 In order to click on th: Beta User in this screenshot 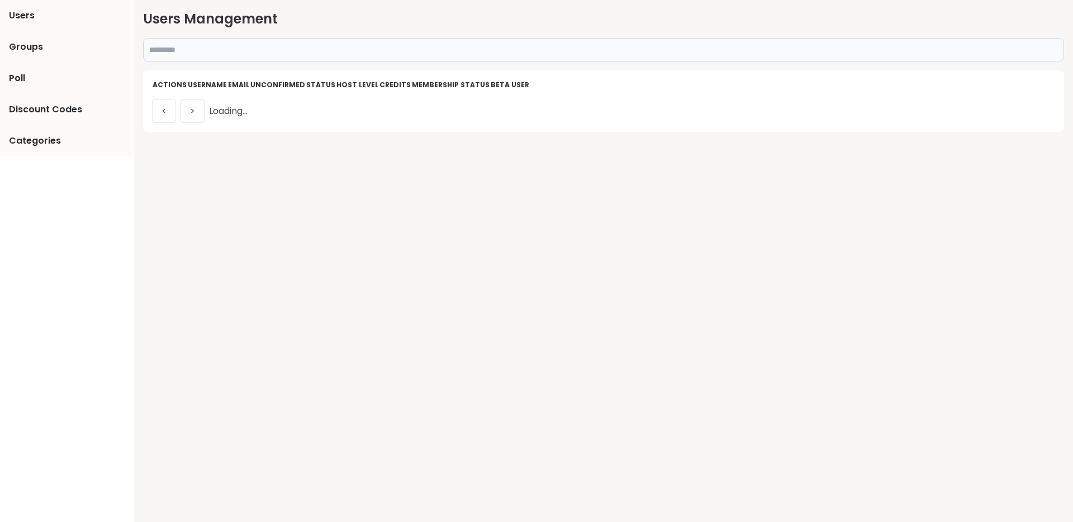, I will do `click(510, 85)`.